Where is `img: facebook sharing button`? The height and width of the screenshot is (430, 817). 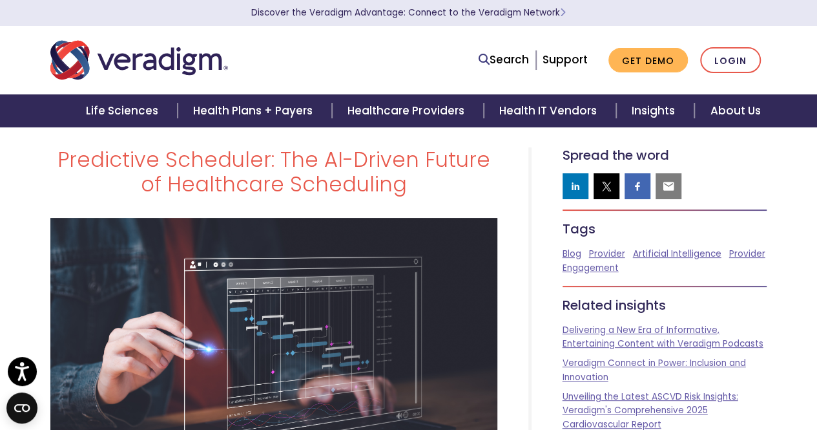 img: facebook sharing button is located at coordinates (638, 186).